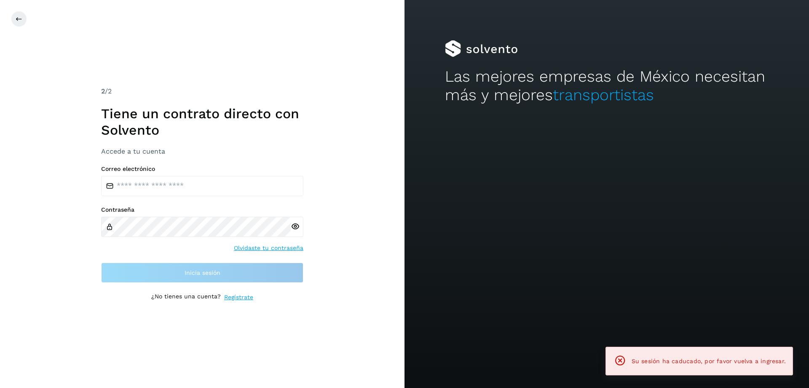 This screenshot has width=809, height=388. I want to click on a: Regístrate, so click(238, 297).